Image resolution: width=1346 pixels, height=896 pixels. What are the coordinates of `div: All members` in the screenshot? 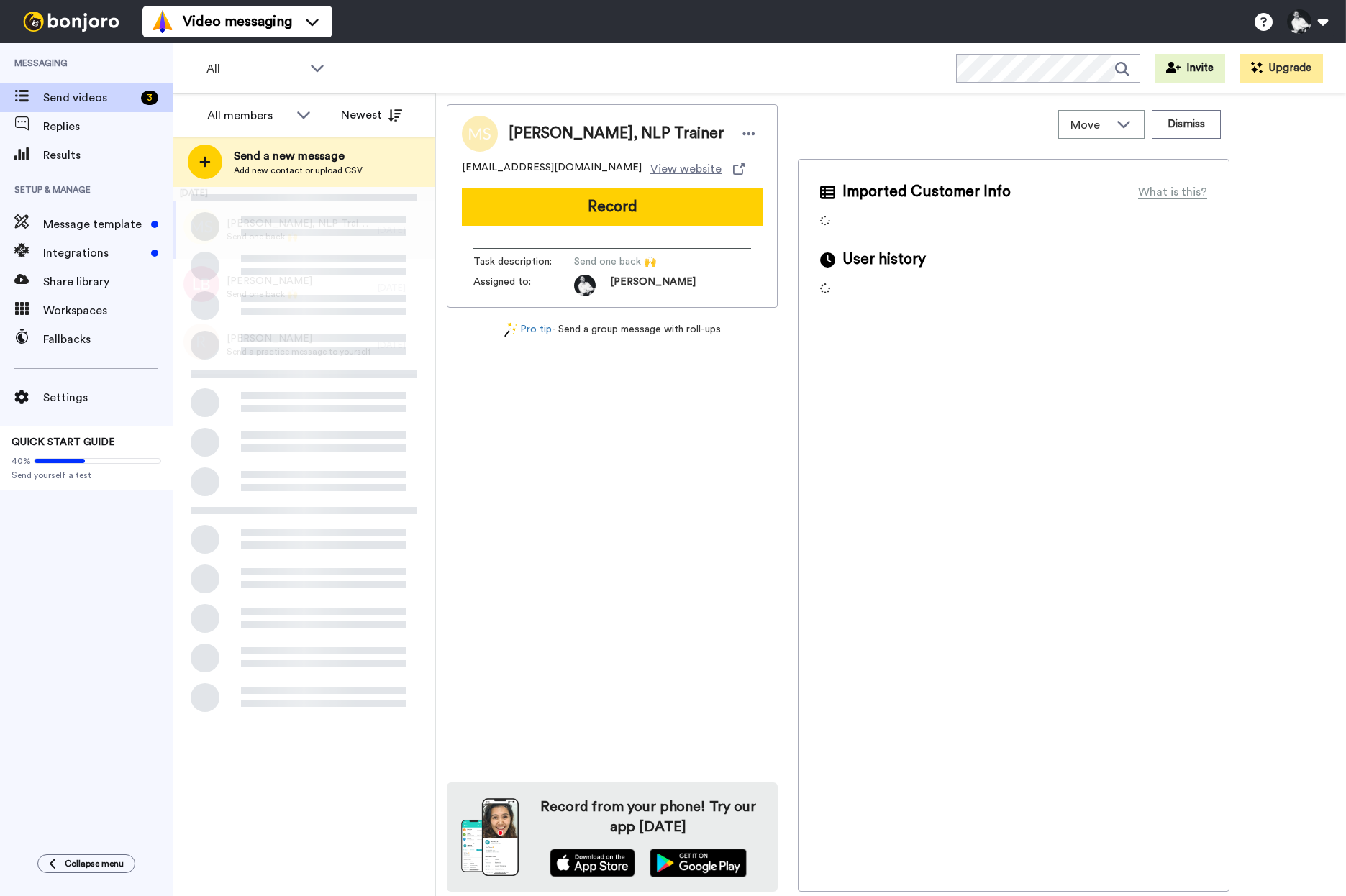 It's located at (248, 115).